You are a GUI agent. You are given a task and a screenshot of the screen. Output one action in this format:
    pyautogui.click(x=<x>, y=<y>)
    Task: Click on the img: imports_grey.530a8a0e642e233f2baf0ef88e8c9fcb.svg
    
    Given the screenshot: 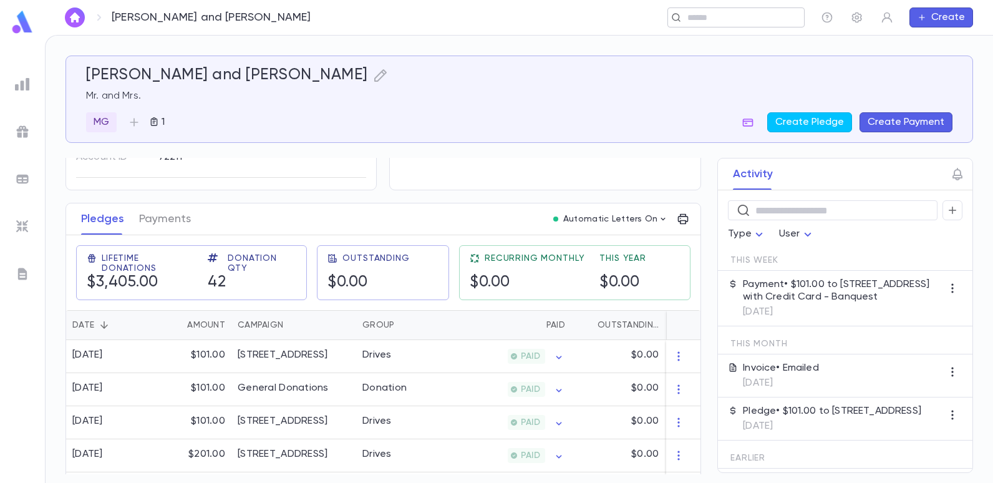 What is the action you would take?
    pyautogui.click(x=22, y=226)
    